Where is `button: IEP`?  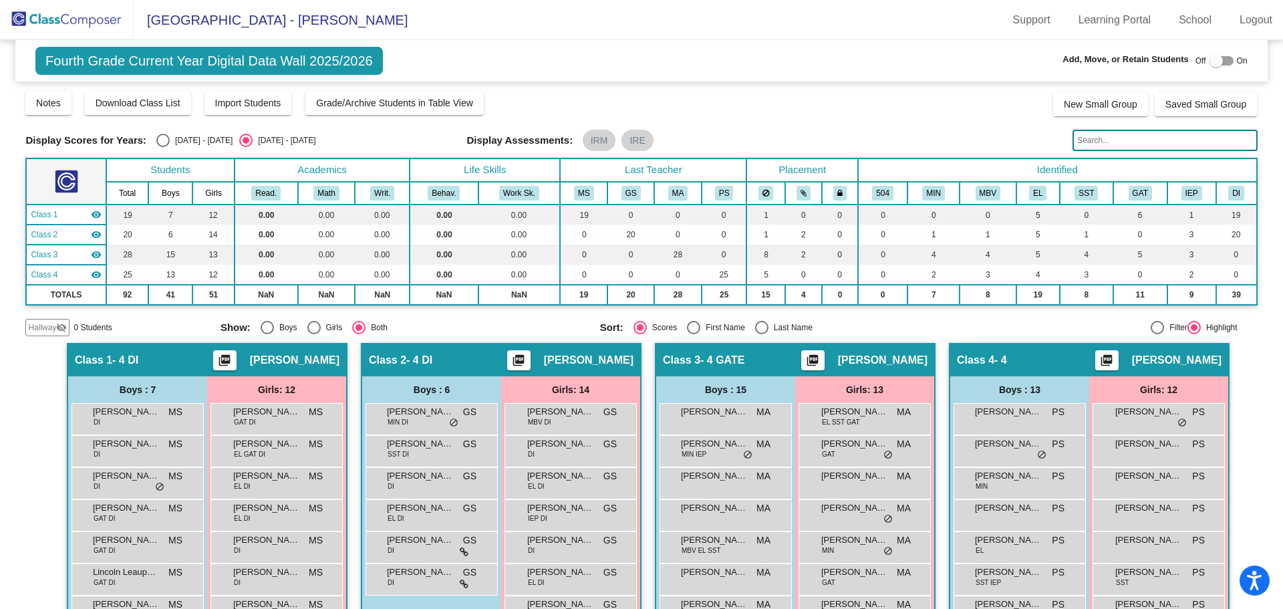 button: IEP is located at coordinates (1191, 193).